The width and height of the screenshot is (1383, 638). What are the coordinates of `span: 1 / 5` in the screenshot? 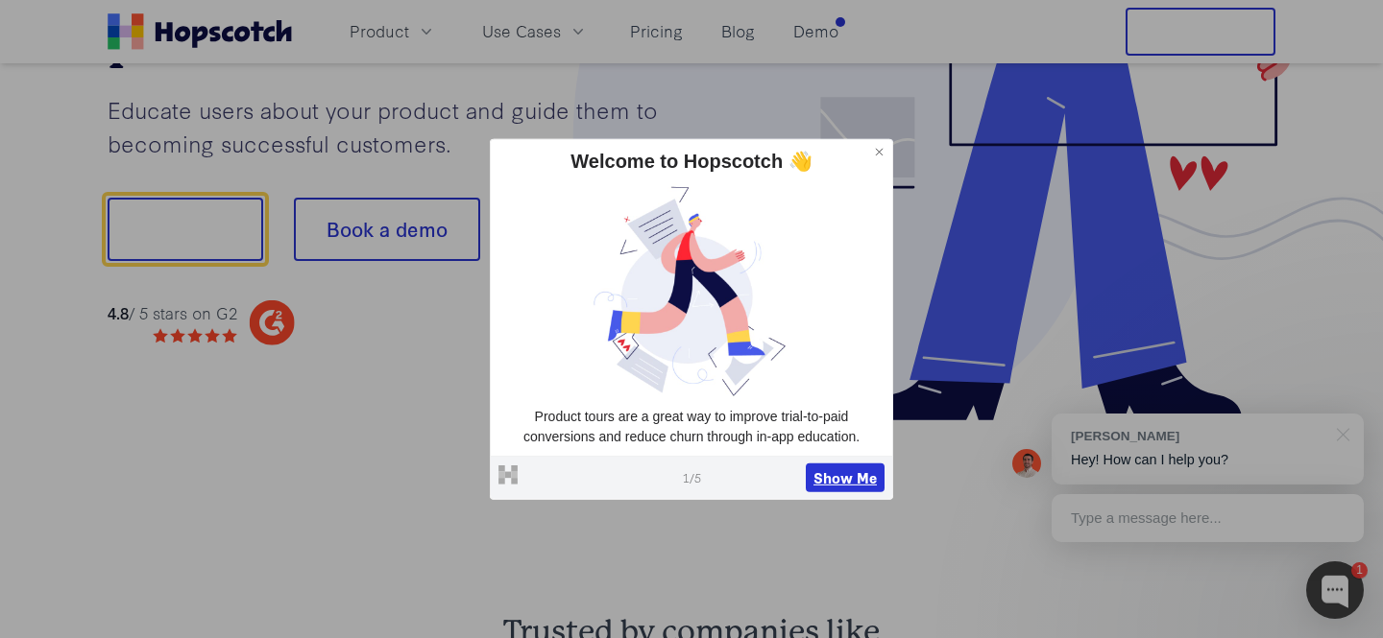 It's located at (691, 477).